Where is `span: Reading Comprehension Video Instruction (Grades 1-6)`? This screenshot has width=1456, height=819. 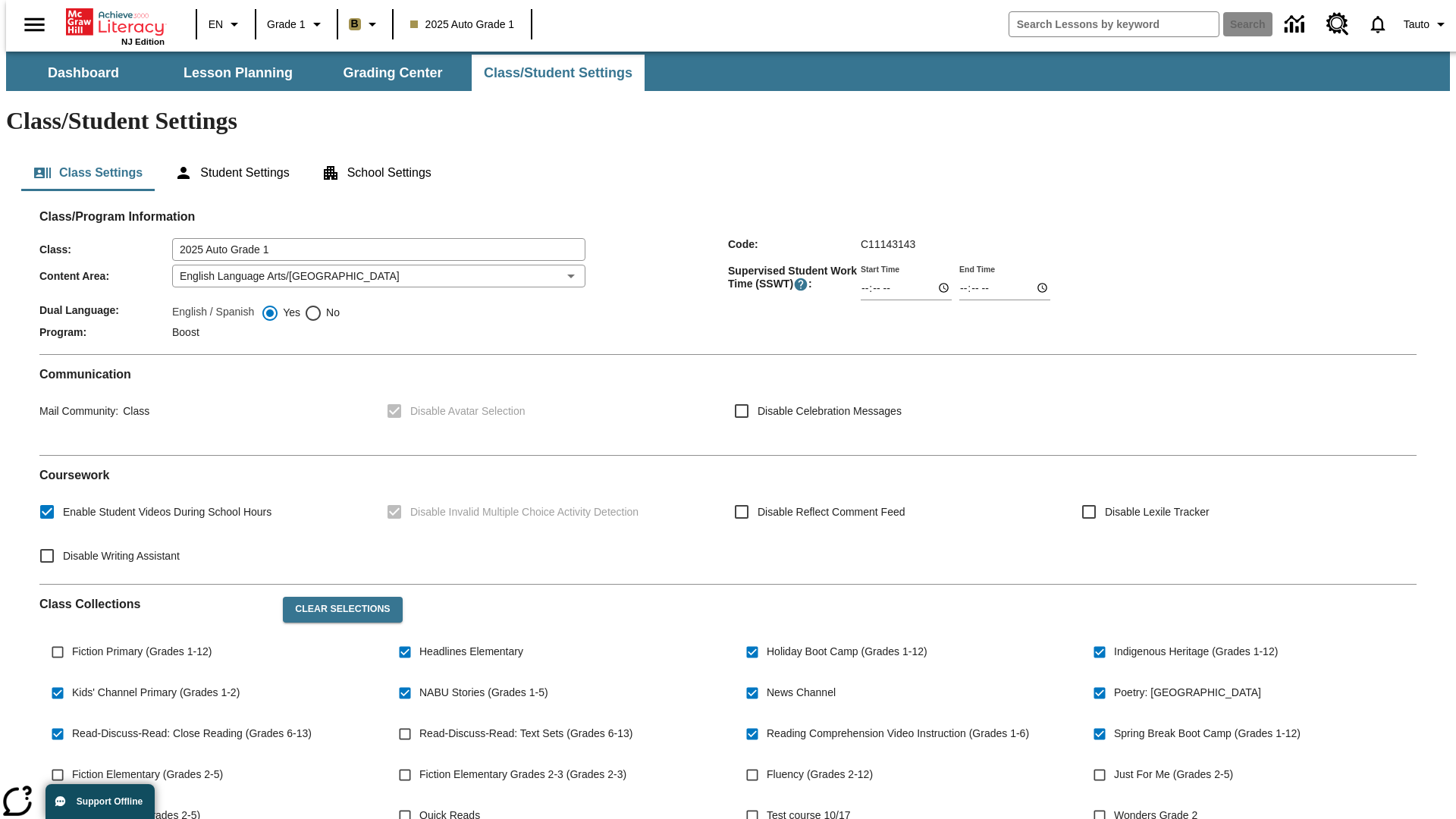 span: Reading Comprehension Video Instruction (Grades 1-6) is located at coordinates (898, 733).